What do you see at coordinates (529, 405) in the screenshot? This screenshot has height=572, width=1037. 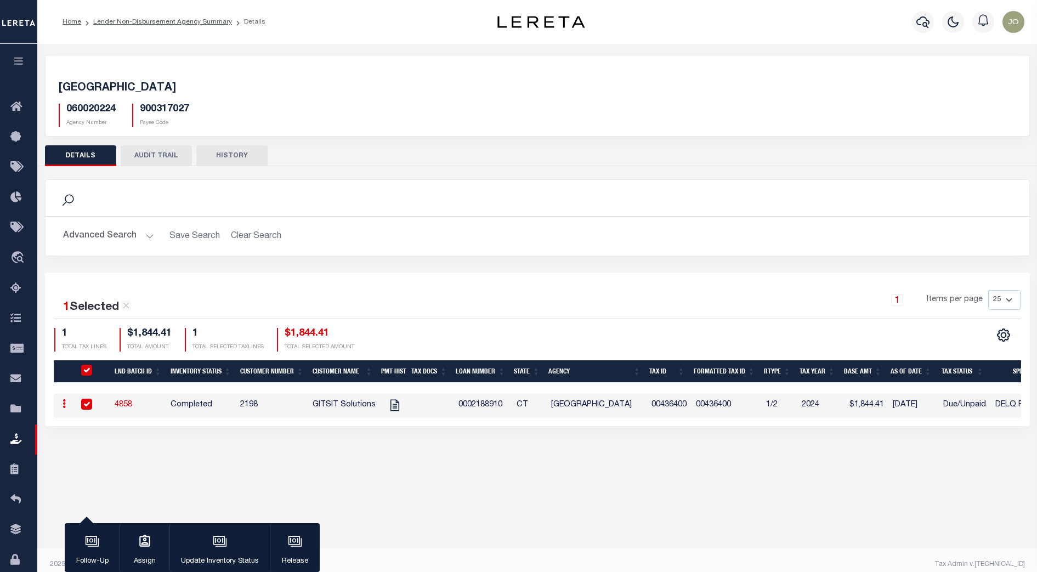 I see `td: CT` at bounding box center [529, 405].